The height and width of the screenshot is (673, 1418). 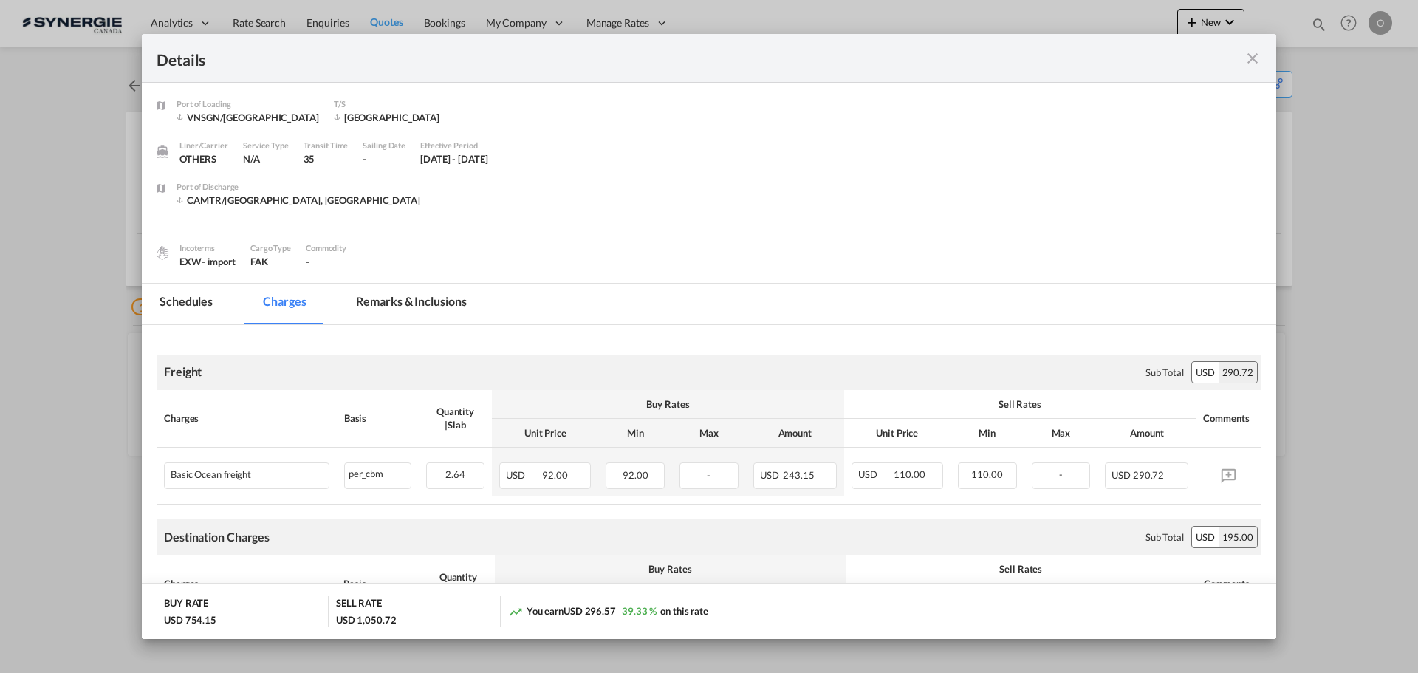 What do you see at coordinates (798, 475) in the screenshot?
I see `span: 243.15` at bounding box center [798, 475].